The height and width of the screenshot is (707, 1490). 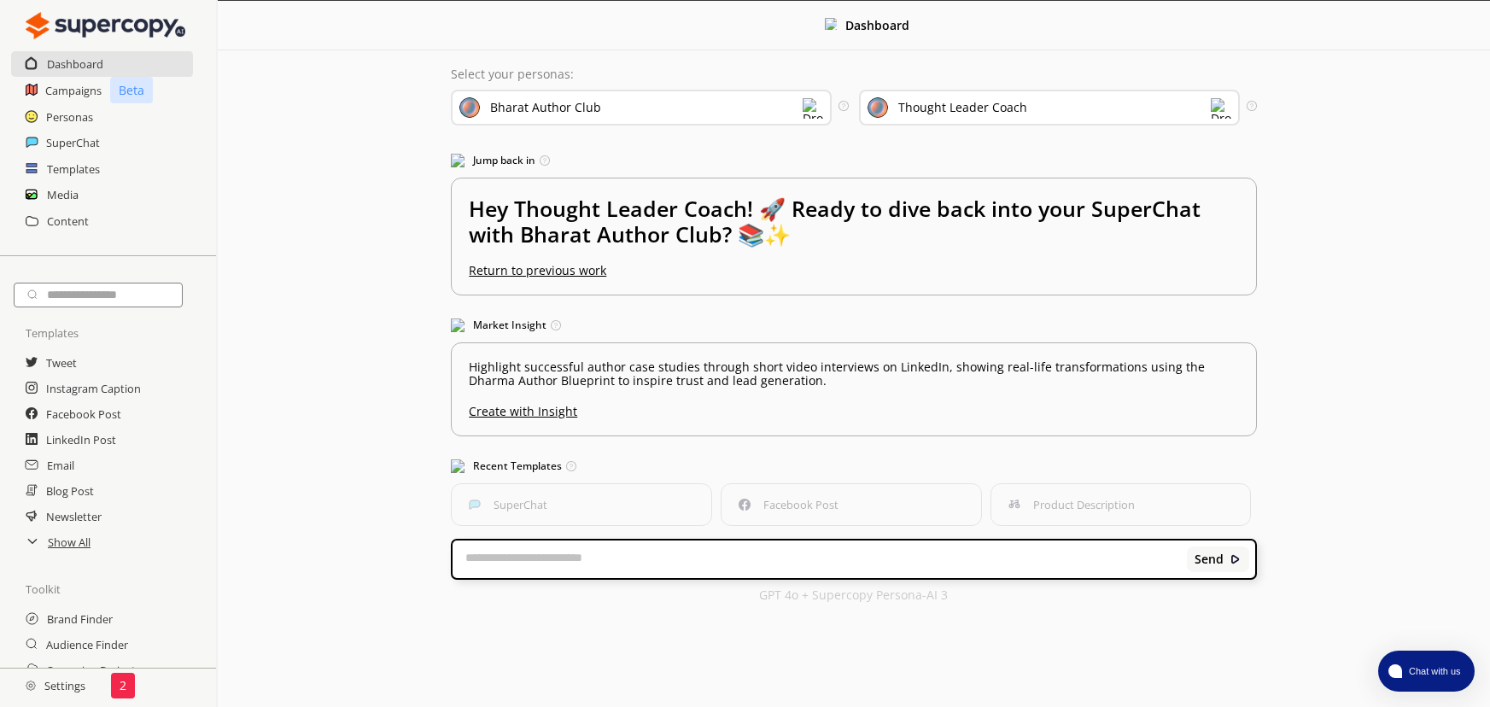 What do you see at coordinates (84, 414) in the screenshot?
I see `h2: Facebook Post` at bounding box center [84, 414].